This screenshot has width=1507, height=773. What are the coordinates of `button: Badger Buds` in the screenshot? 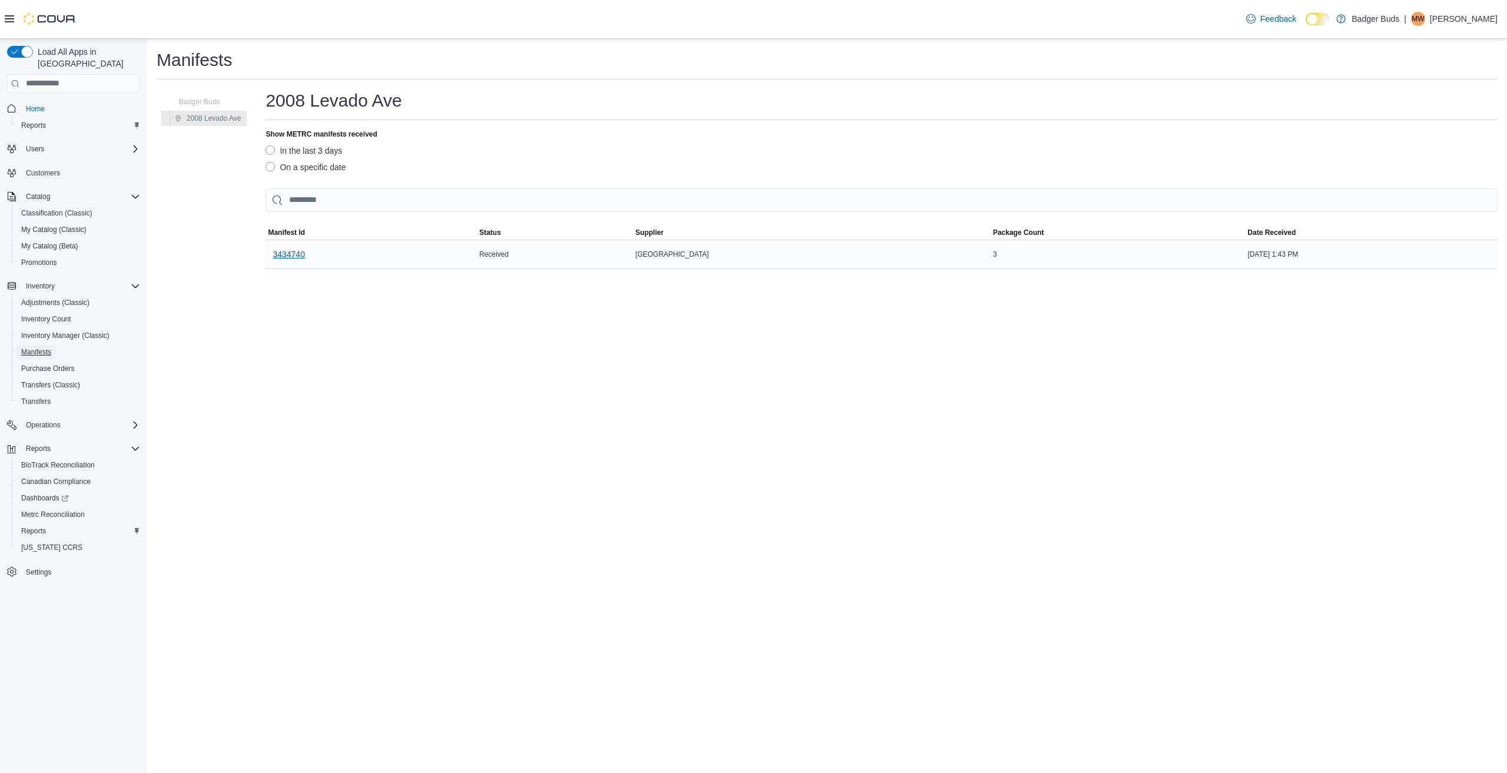 It's located at (193, 102).